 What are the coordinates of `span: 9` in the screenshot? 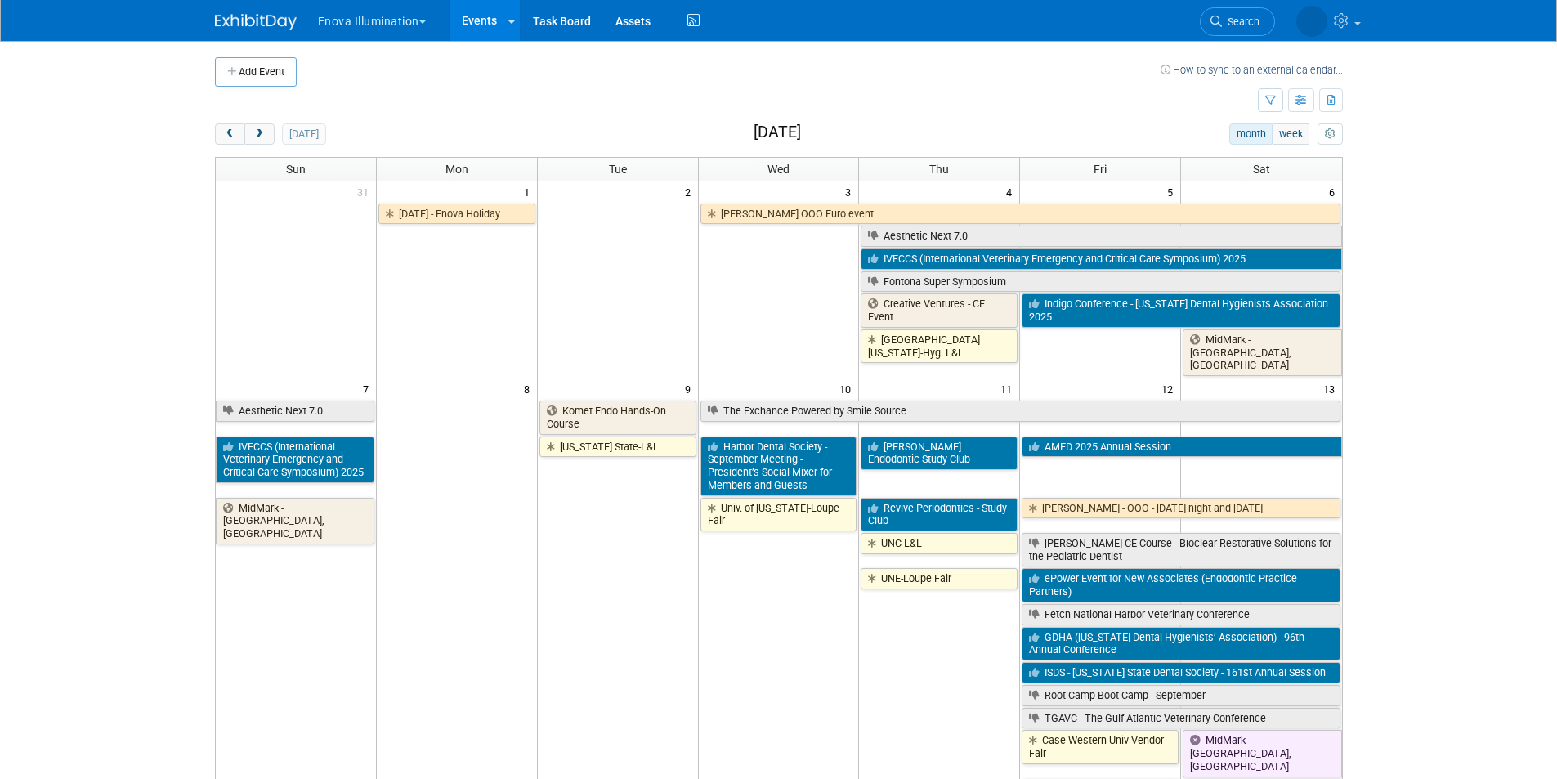 It's located at (691, 388).